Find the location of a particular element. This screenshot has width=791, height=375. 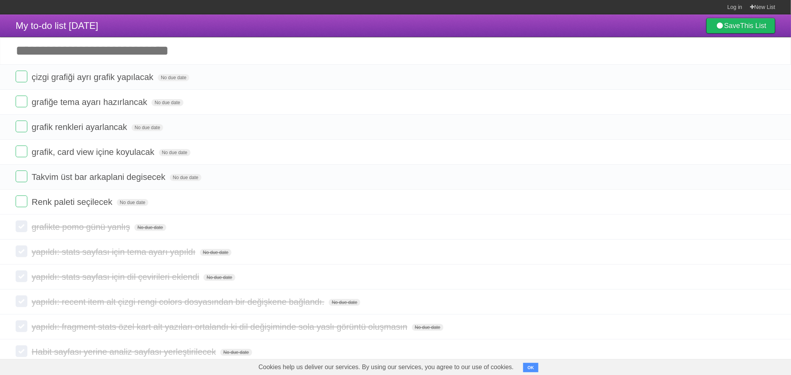

span: Takvim üst bar arkaplani degisecek is located at coordinates (99, 177).